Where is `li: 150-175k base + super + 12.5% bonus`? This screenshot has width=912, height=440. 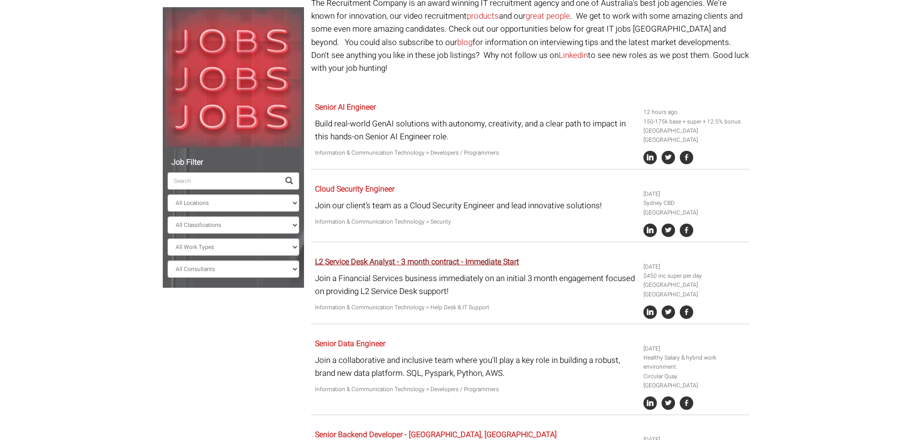
li: 150-175k base + super + 12.5% bonus is located at coordinates (695, 122).